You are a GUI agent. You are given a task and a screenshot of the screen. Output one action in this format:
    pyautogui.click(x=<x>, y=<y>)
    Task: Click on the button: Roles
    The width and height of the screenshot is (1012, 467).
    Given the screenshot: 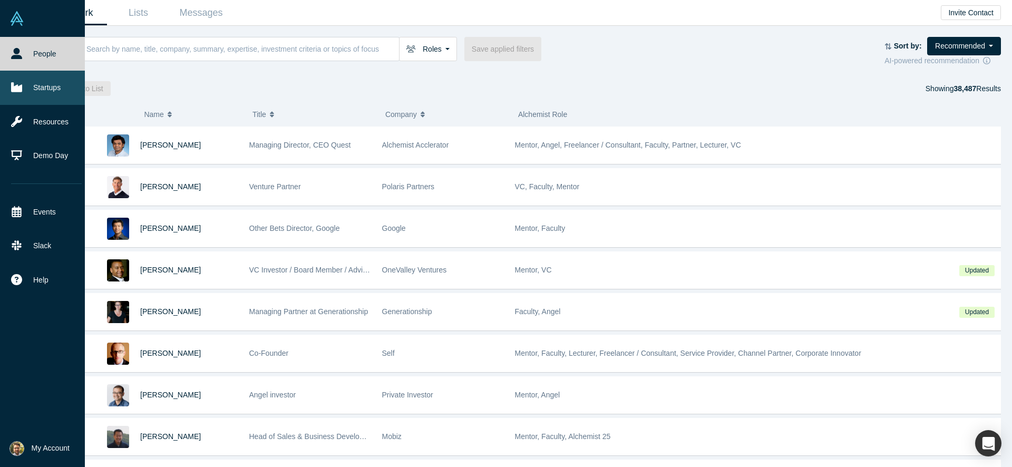 What is the action you would take?
    pyautogui.click(x=428, y=49)
    